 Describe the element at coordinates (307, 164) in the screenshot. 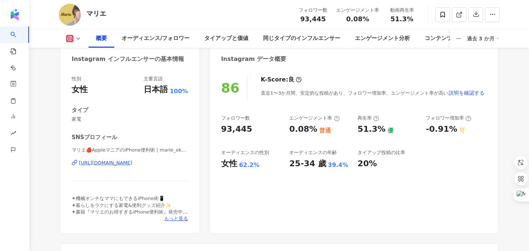

I see `div: 25-34 歲` at that location.